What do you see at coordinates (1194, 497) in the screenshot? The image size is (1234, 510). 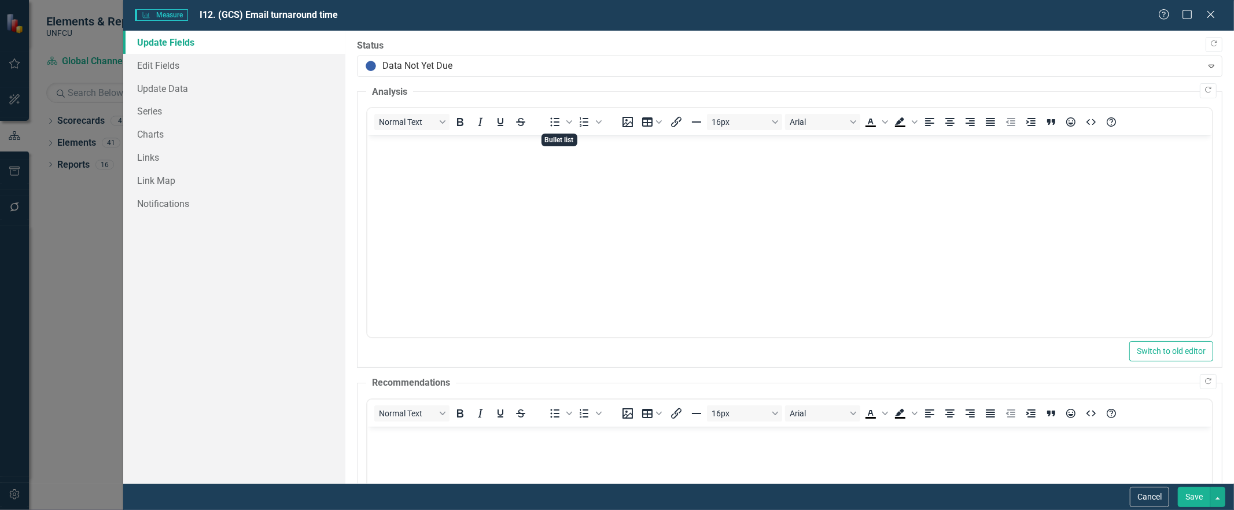 I see `button: Save` at bounding box center [1194, 497].